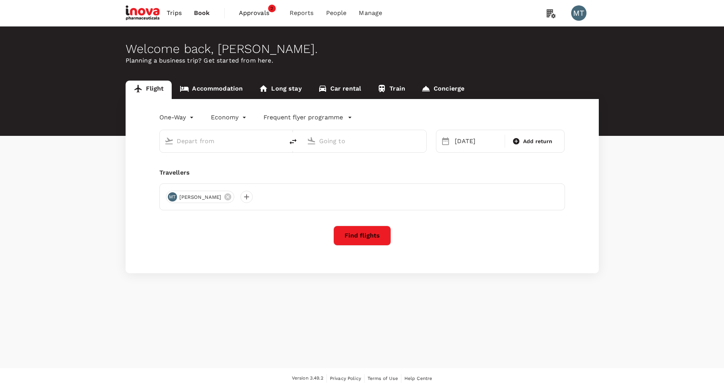  What do you see at coordinates (345, 379) in the screenshot?
I see `a: Privacy Policy` at bounding box center [345, 379].